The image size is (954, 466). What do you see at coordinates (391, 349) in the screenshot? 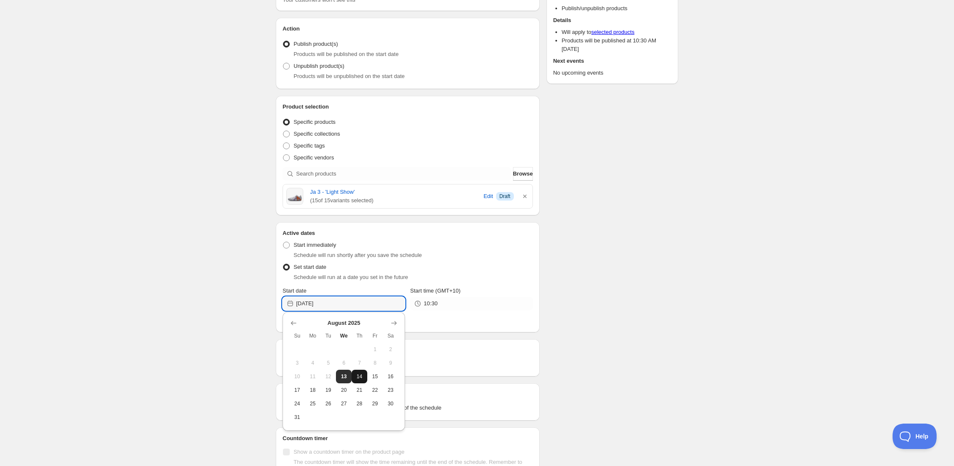
I see `button: Saturday August 2 2025` at bounding box center [391, 349].